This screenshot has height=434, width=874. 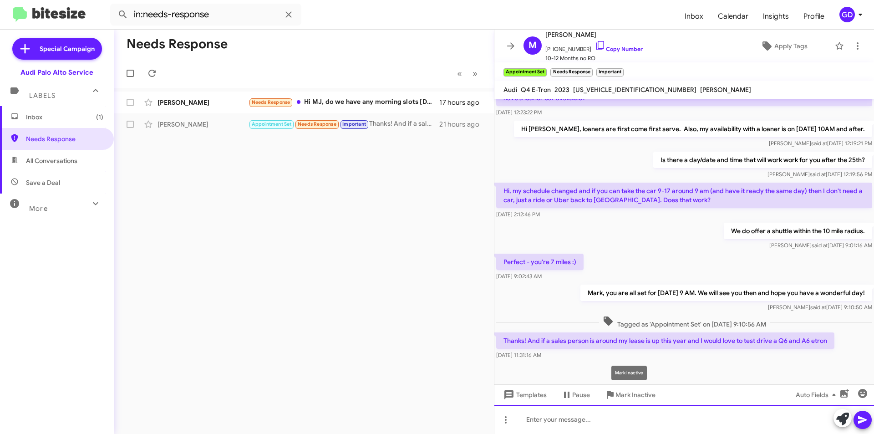 I want to click on span: Appointment Set, so click(x=272, y=124).